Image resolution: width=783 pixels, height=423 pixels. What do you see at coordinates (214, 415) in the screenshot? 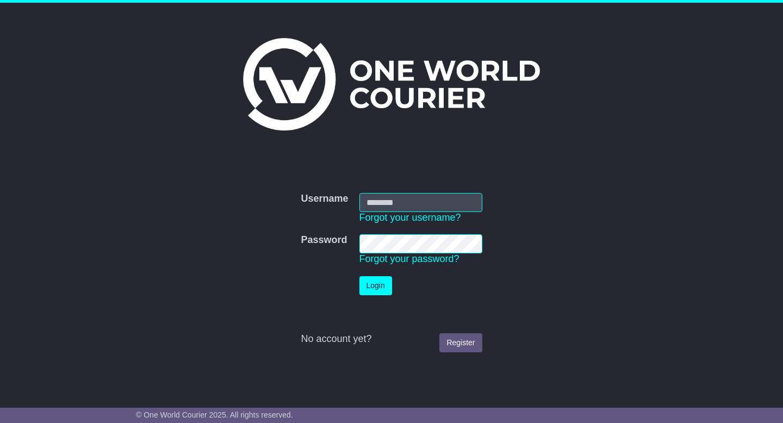
I see `span: © One World Courier 2025. All rights reserved.` at bounding box center [214, 415].